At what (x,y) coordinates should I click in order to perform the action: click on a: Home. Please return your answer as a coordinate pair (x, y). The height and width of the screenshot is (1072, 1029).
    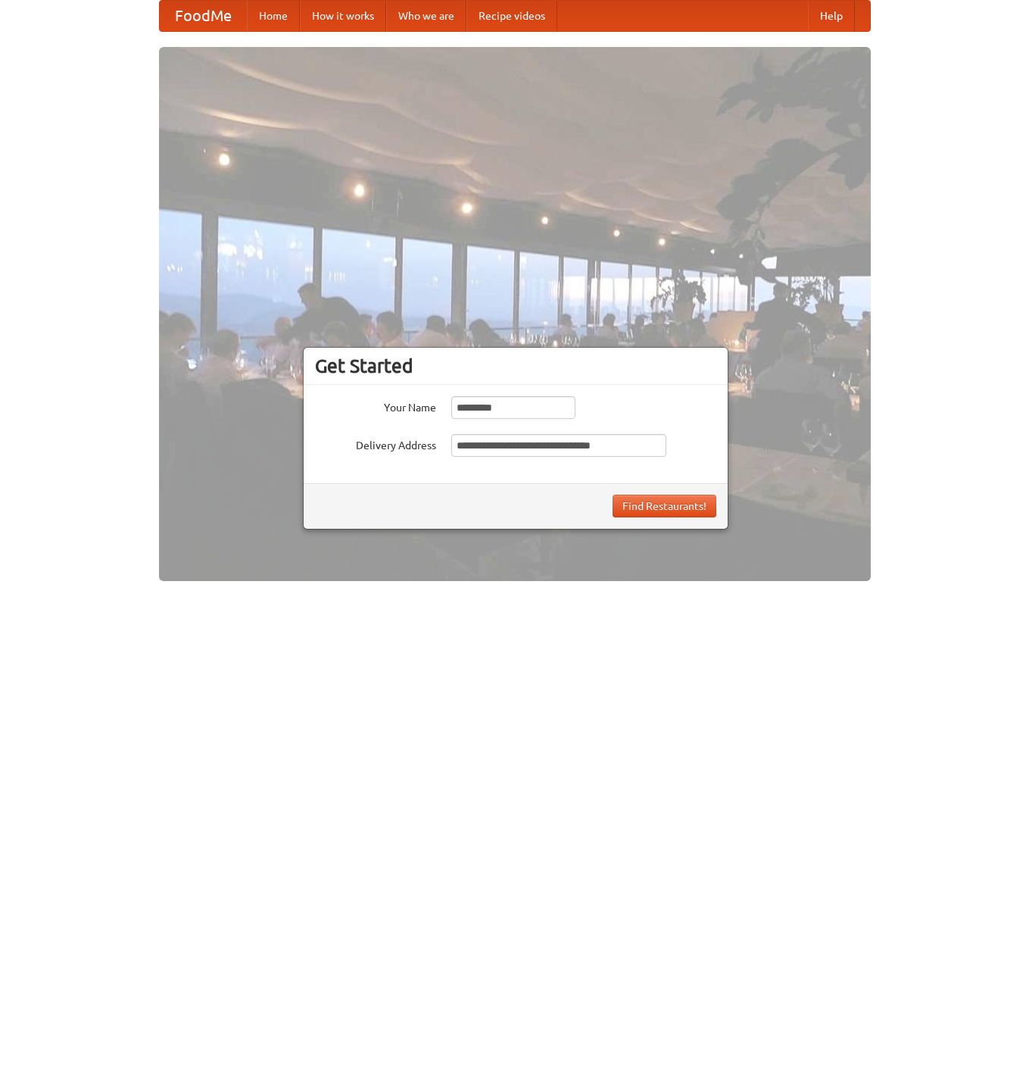
    Looking at the image, I should click on (273, 16).